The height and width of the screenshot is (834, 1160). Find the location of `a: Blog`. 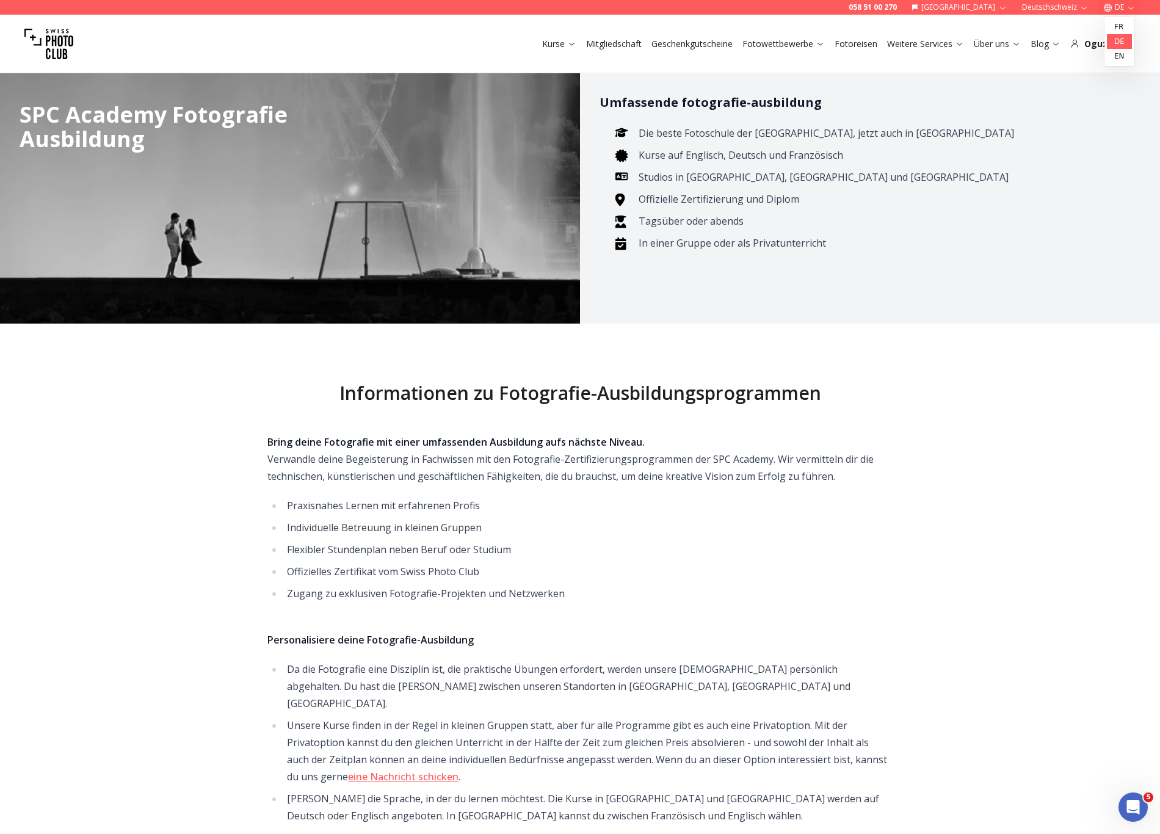

a: Blog is located at coordinates (1045, 44).